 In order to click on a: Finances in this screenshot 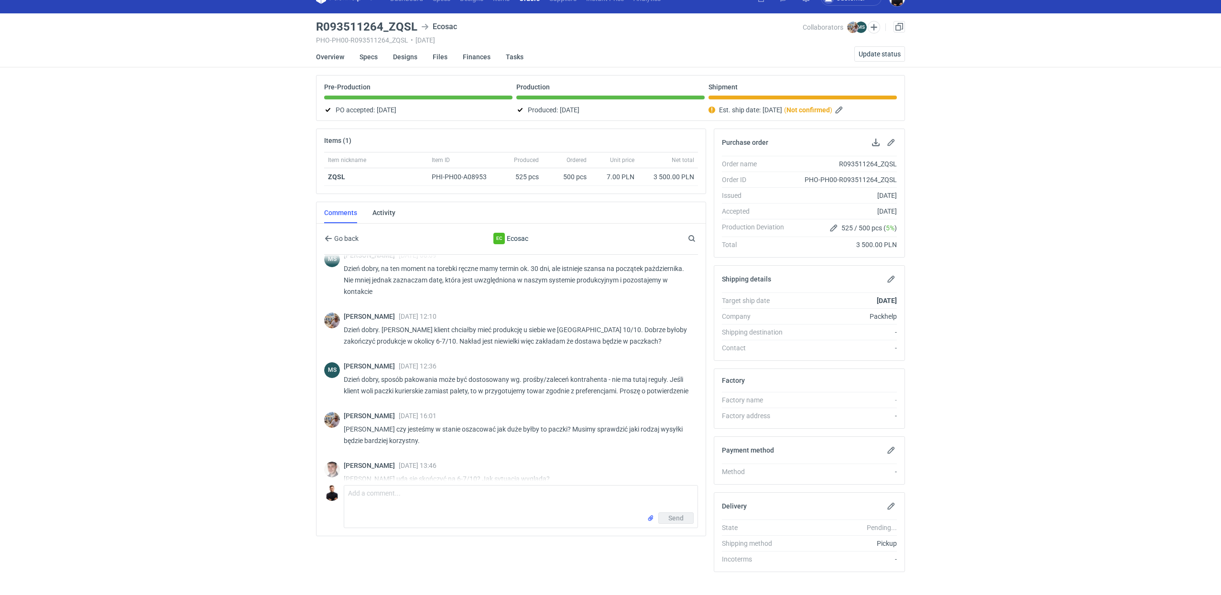, I will do `click(477, 57)`.